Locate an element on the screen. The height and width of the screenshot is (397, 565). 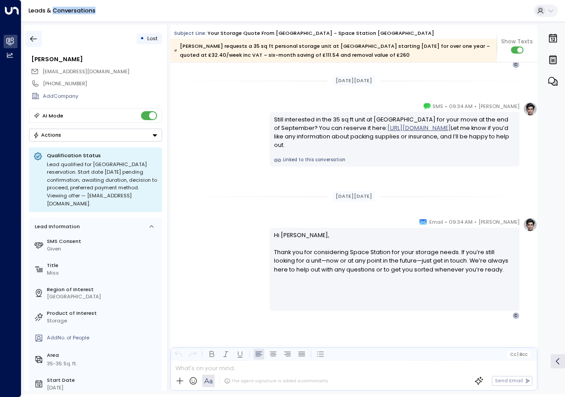
span: Show Texts is located at coordinates (517, 42).